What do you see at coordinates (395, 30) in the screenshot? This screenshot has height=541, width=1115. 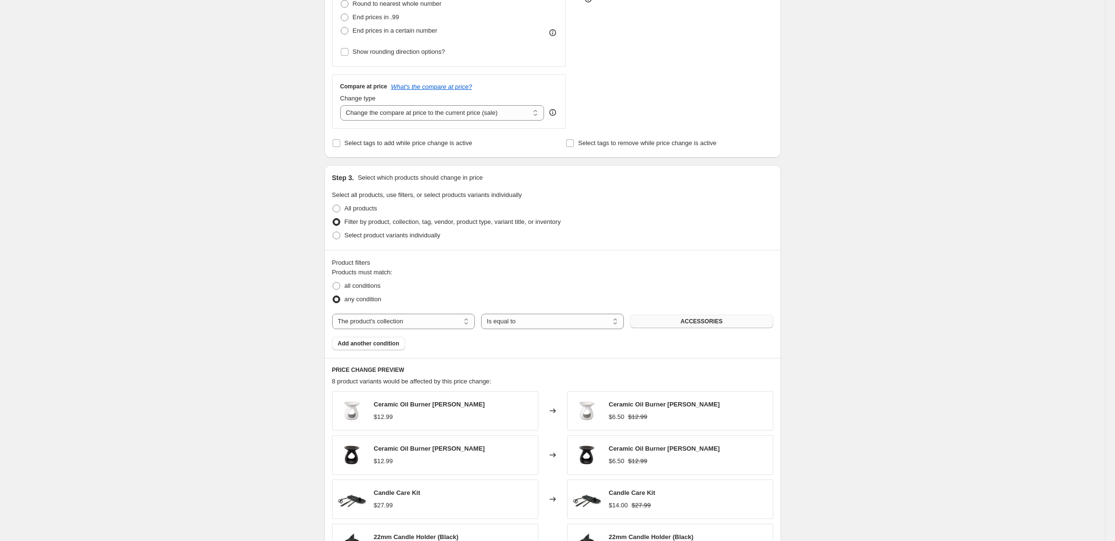 I see `span: End prices in a certain number` at bounding box center [395, 30].